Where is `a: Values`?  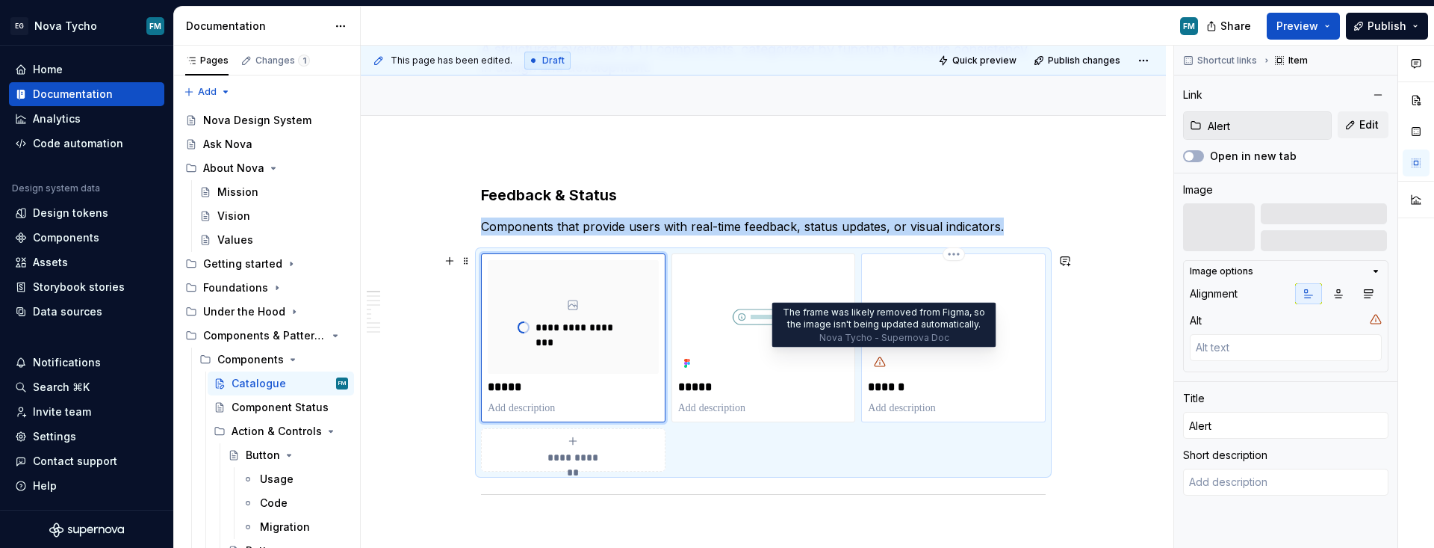
a: Values is located at coordinates (273, 240).